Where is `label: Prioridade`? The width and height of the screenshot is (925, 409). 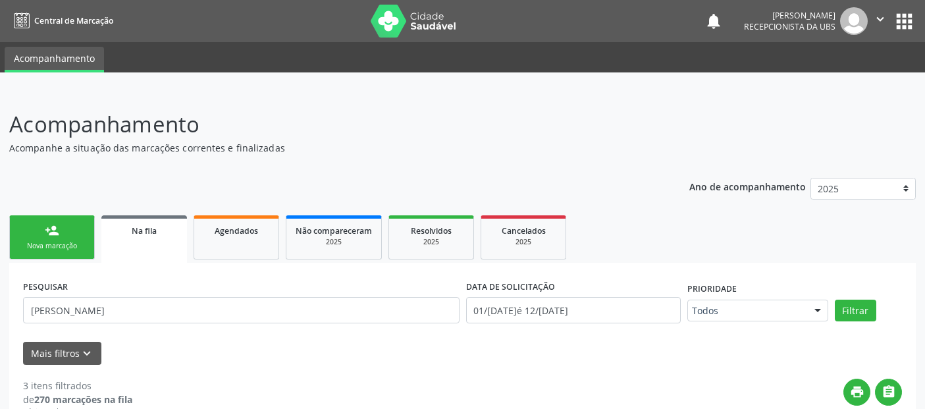 label: Prioridade is located at coordinates (712, 289).